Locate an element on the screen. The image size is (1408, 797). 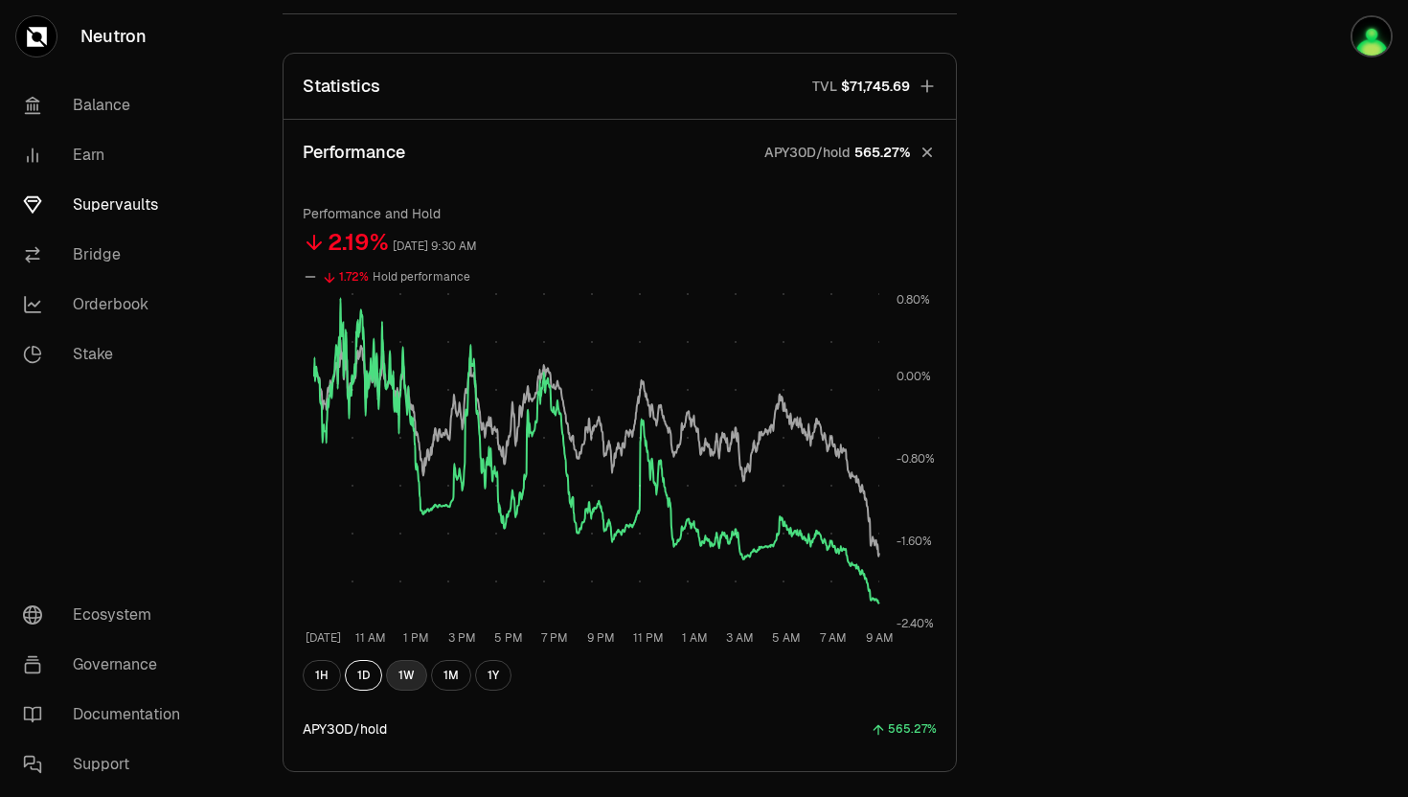
div: Hold performance is located at coordinates (421, 277).